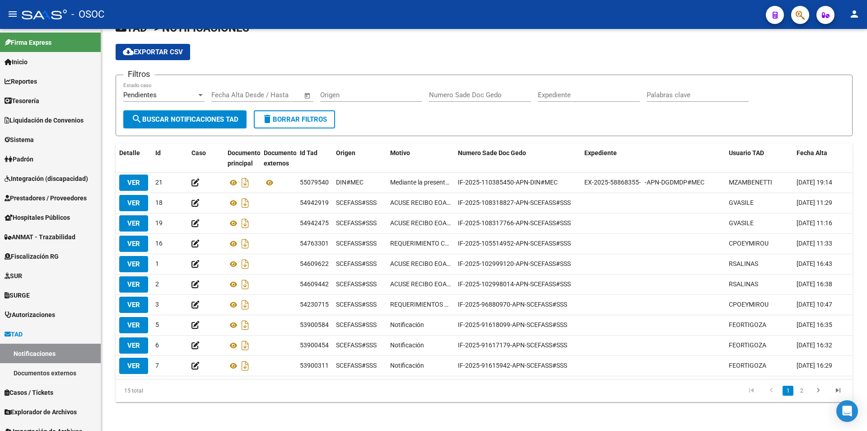  What do you see at coordinates (653, 158) in the screenshot?
I see `datatable-header-cell: Expediente` at bounding box center [653, 158].